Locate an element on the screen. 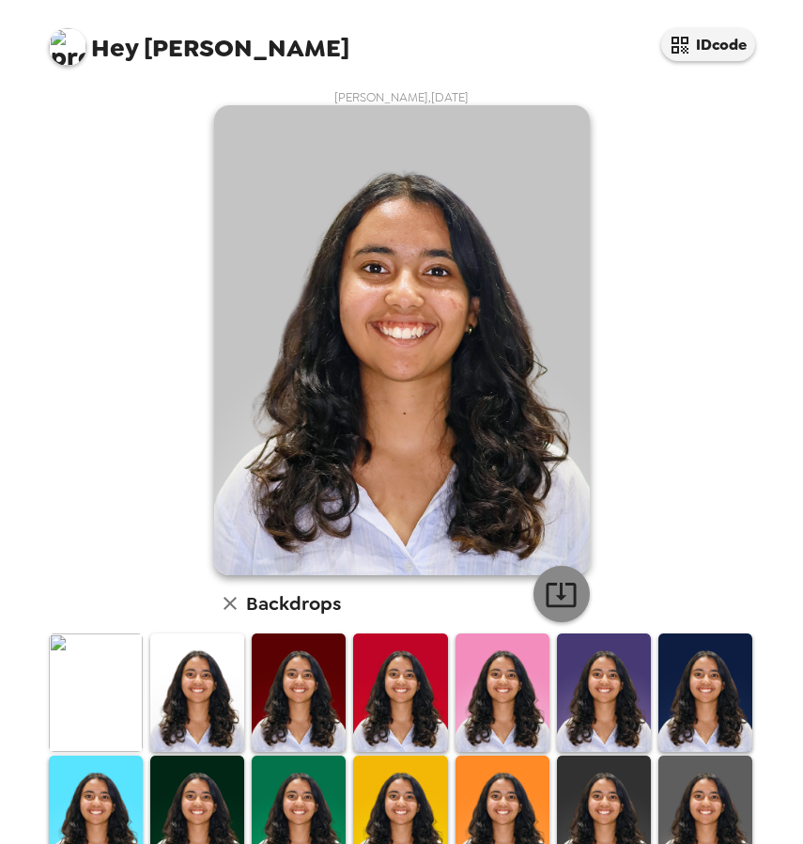 This screenshot has height=844, width=803. img: Original is located at coordinates (96, 692).